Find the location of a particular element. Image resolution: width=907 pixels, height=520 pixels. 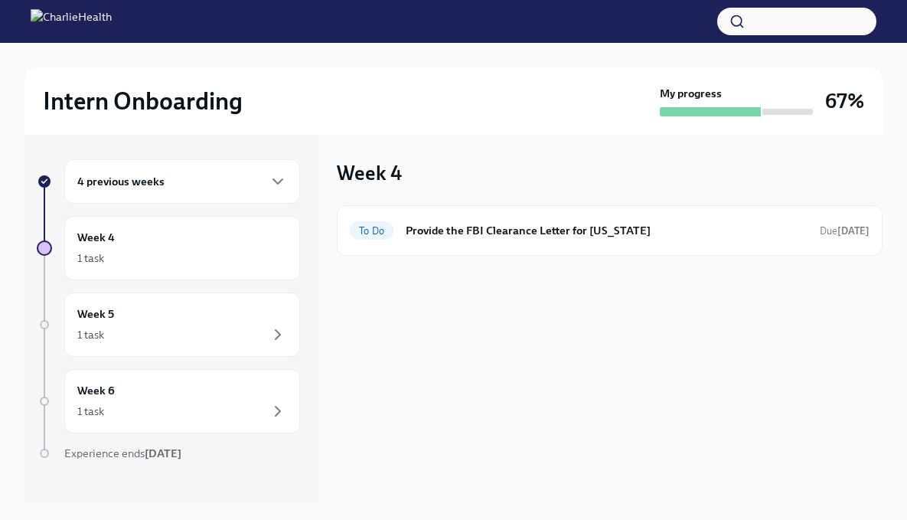

span: To Do is located at coordinates (371, 230).